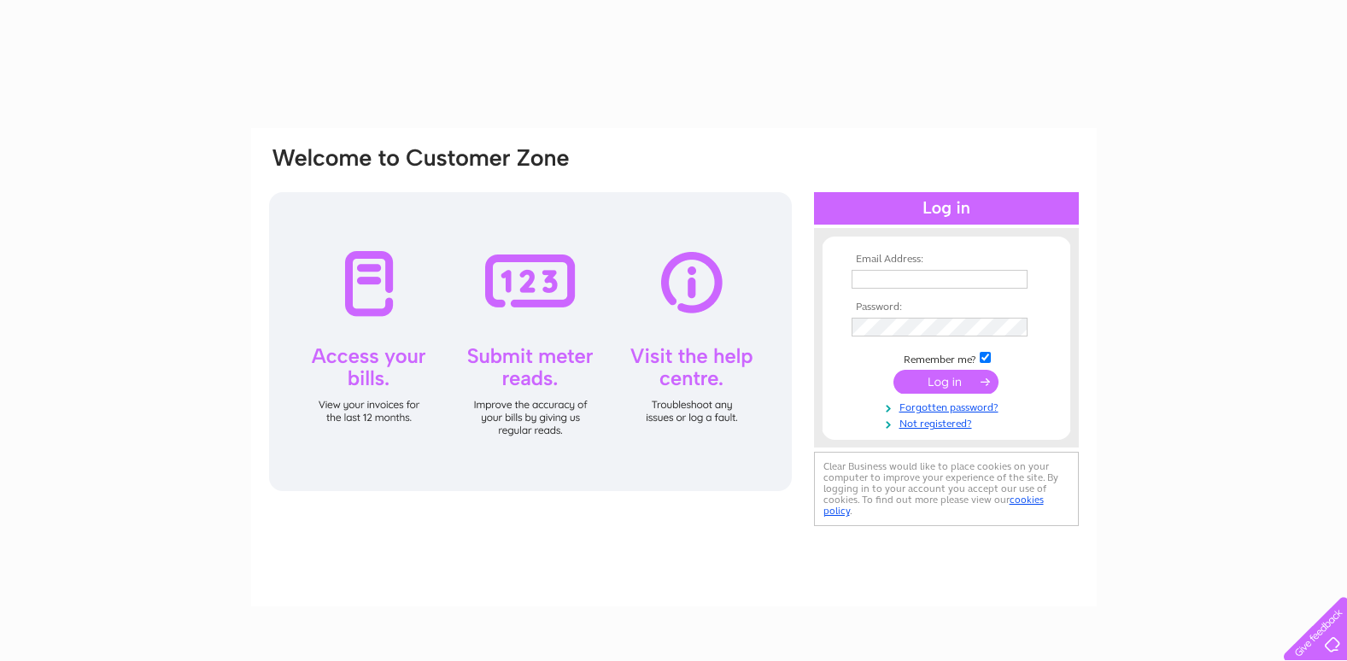 The height and width of the screenshot is (661, 1347). Describe the element at coordinates (948, 422) in the screenshot. I see `a: Not registered?` at that location.